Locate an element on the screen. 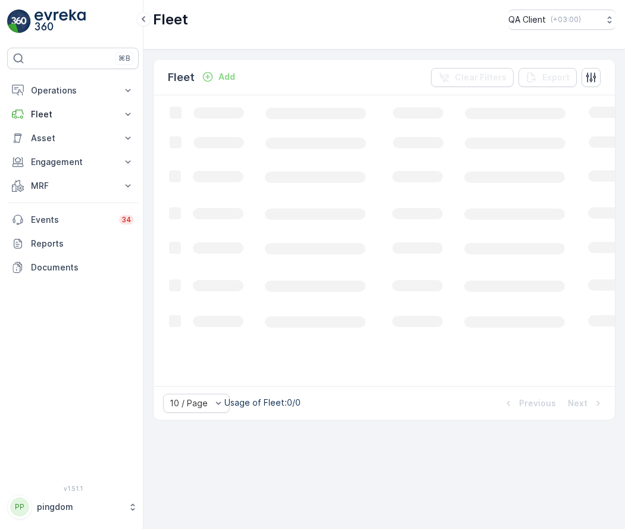  div: PP is located at coordinates (20, 506).